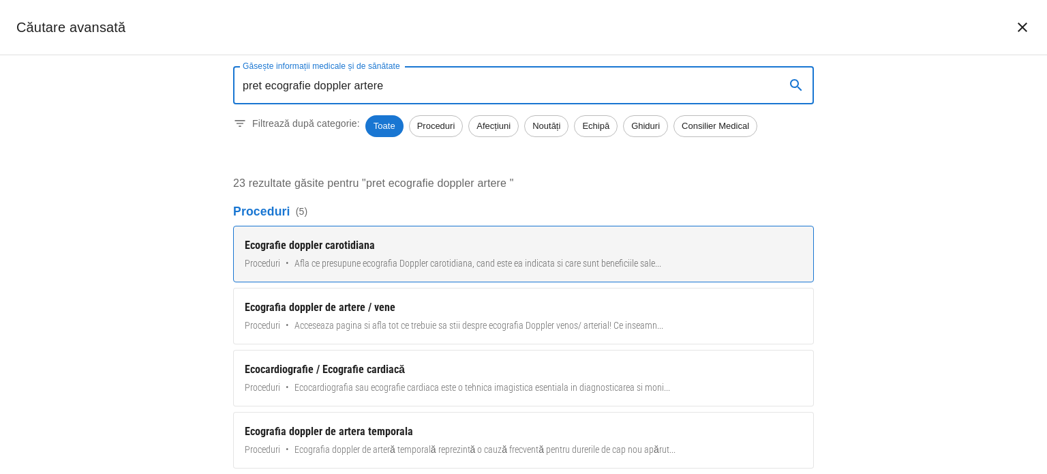 The height and width of the screenshot is (474, 1047). I want to click on label: Găsește informații medicale și de sănătate, so click(321, 65).